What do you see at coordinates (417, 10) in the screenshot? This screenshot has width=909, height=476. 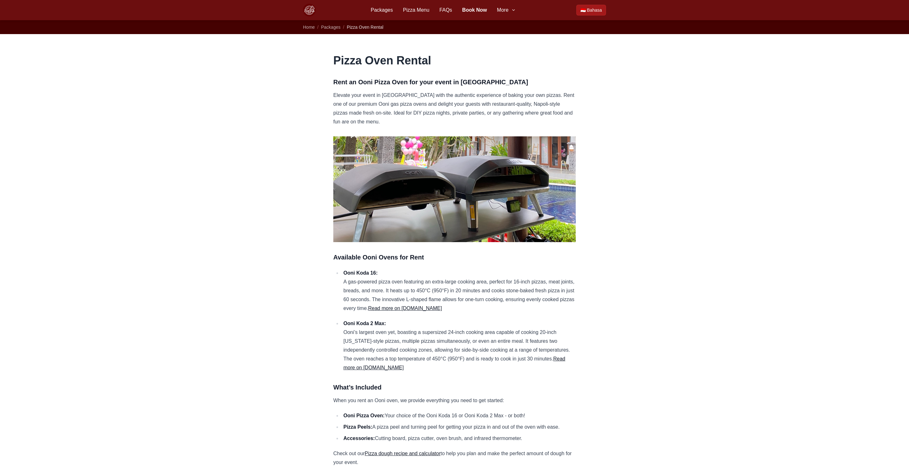 I see `a: Pizza Menu` at bounding box center [417, 10].